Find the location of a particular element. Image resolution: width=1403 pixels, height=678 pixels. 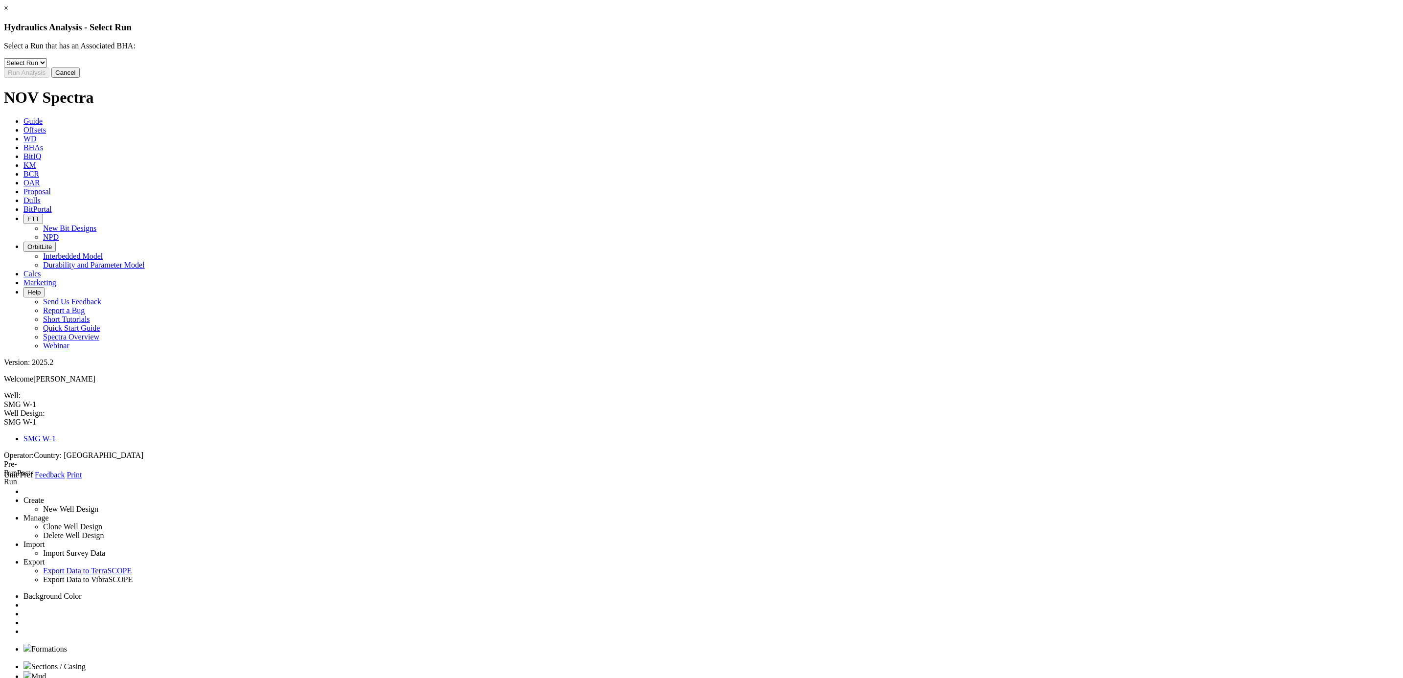

a: NPD is located at coordinates (51, 237).